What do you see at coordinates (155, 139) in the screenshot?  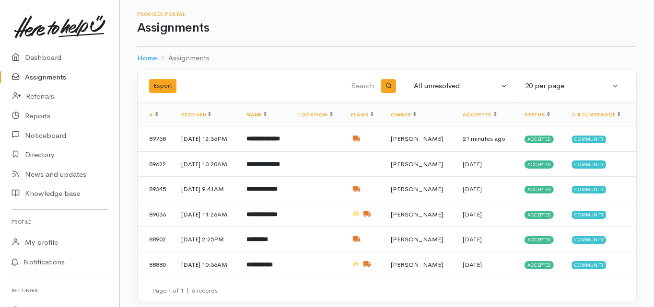 I see `td: 89758` at bounding box center [155, 139].